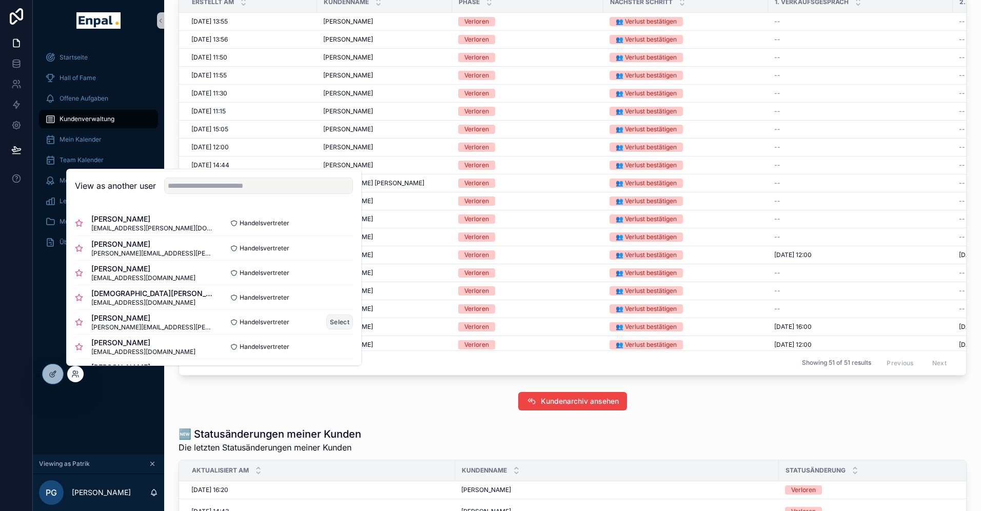 The image size is (981, 511). Describe the element at coordinates (99, 222) in the screenshot. I see `a: Muster-Dokumente` at that location.